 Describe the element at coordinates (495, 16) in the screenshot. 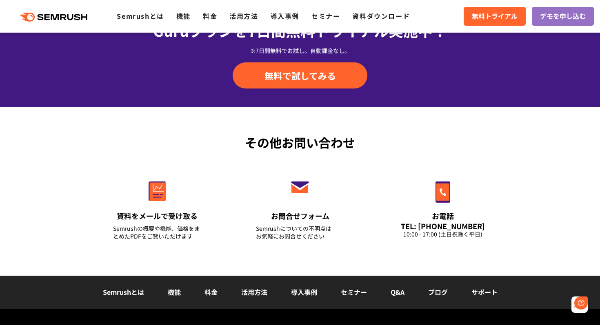

I see `a: 無料トライアル` at that location.